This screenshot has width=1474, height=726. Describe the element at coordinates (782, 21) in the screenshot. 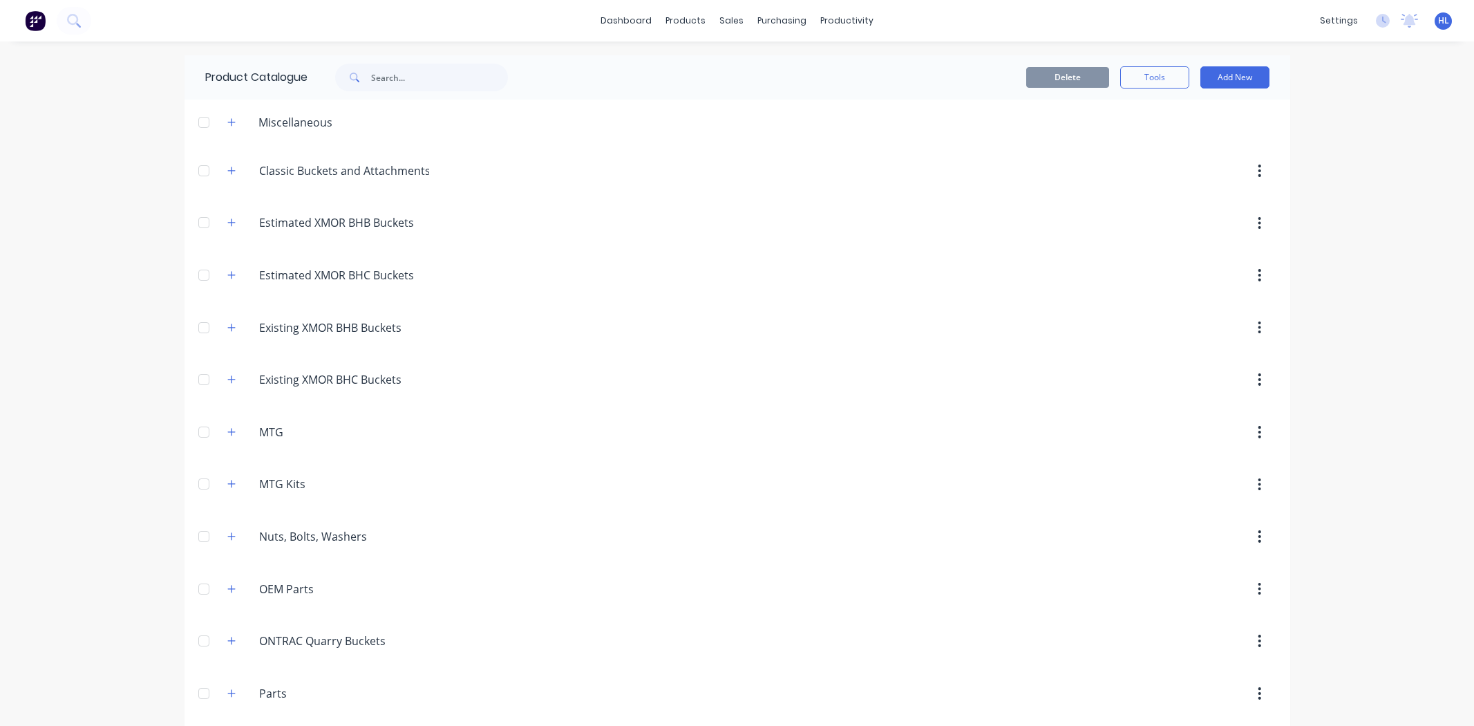

I see `div: purchasing` at that location.